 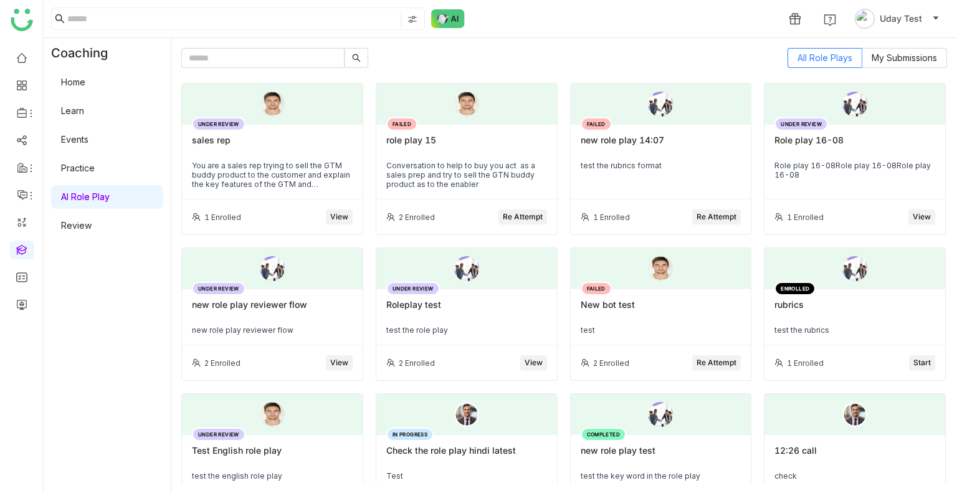 I want to click on div: IN PROGRESS, so click(x=410, y=434).